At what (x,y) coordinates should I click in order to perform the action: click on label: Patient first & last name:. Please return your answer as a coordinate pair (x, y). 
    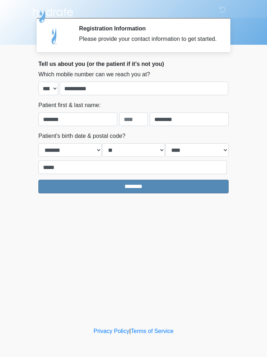
    Looking at the image, I should click on (69, 105).